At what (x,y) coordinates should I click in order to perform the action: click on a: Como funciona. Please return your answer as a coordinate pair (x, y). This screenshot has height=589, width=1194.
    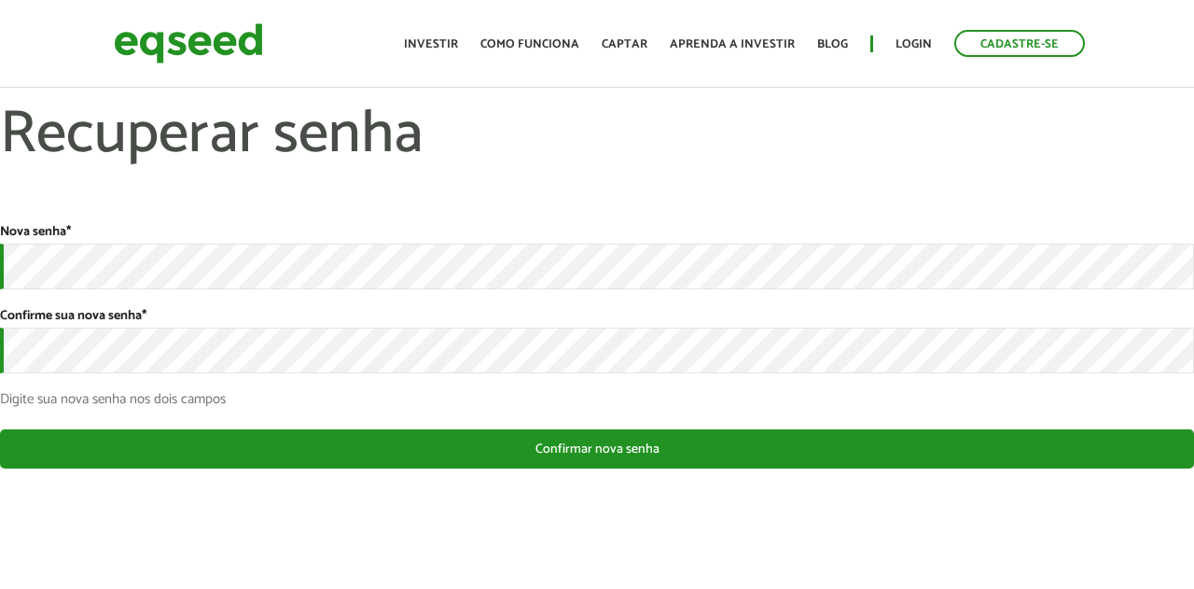
    Looking at the image, I should click on (530, 44).